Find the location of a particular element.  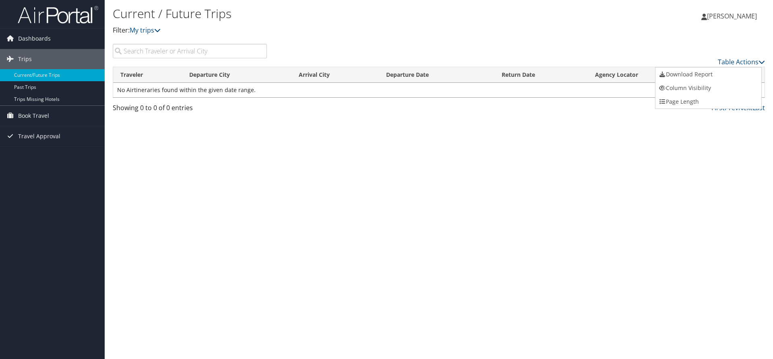

span: Trips is located at coordinates (25, 59).